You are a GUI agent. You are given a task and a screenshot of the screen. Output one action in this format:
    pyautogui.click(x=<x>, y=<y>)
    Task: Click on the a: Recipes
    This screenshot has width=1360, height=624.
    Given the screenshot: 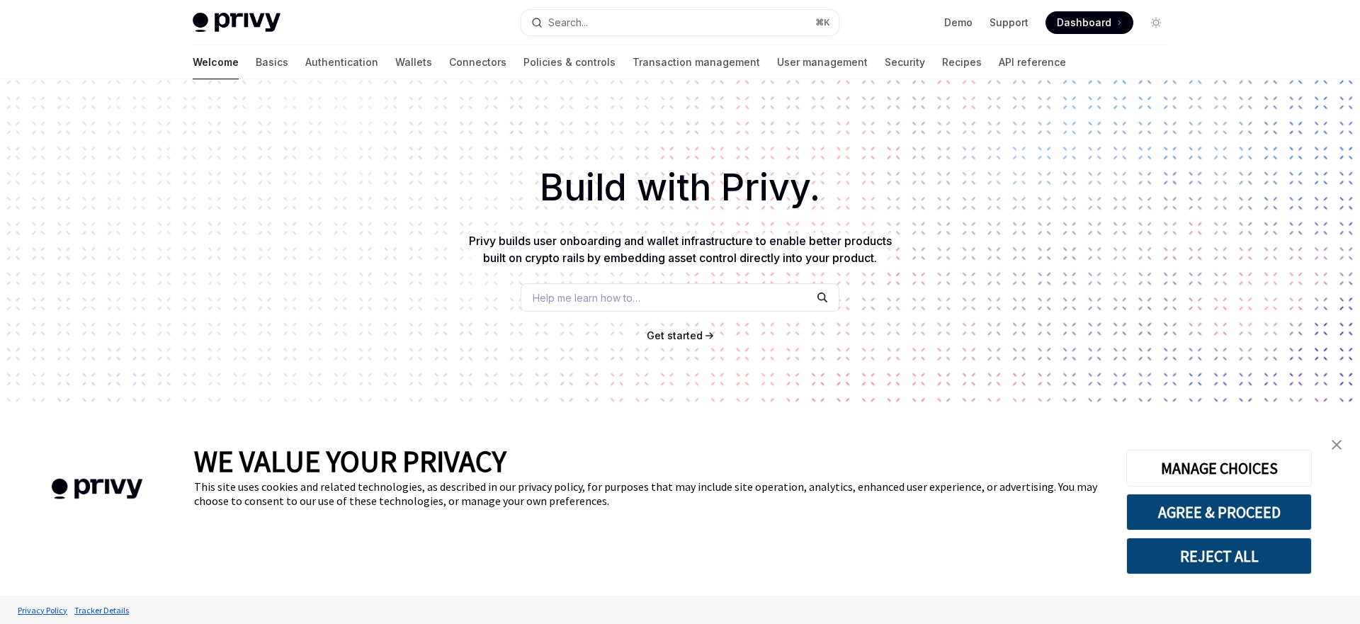 What is the action you would take?
    pyautogui.click(x=962, y=62)
    